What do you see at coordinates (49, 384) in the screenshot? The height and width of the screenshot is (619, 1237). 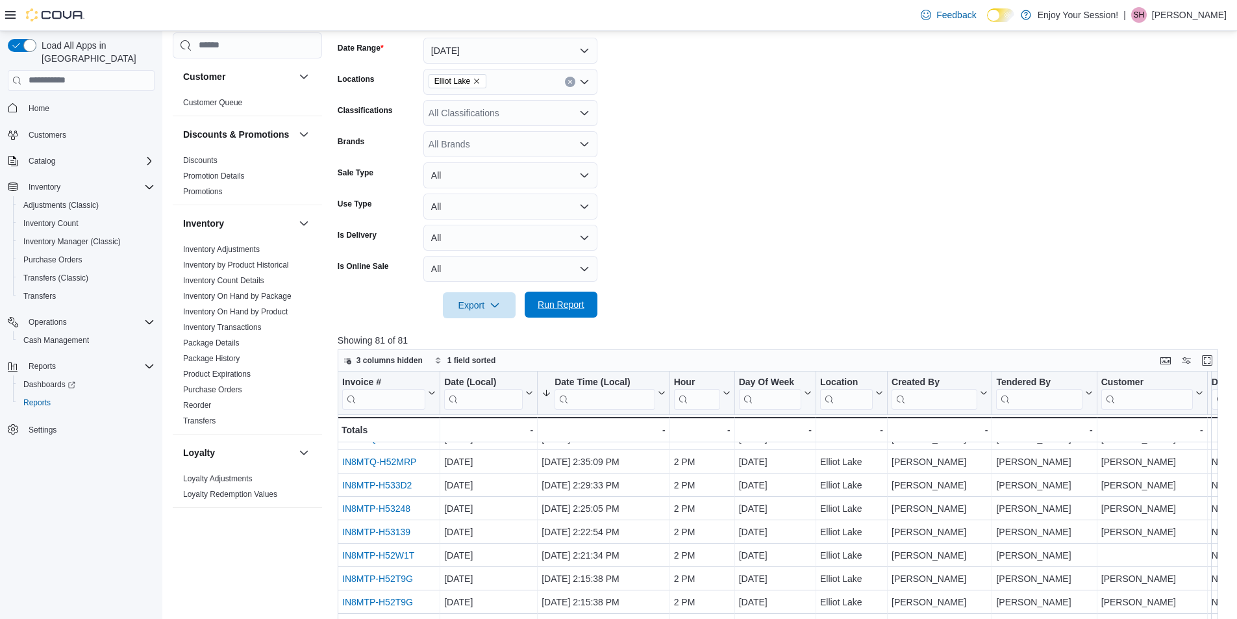 I see `a: Dashboards` at bounding box center [49, 384].